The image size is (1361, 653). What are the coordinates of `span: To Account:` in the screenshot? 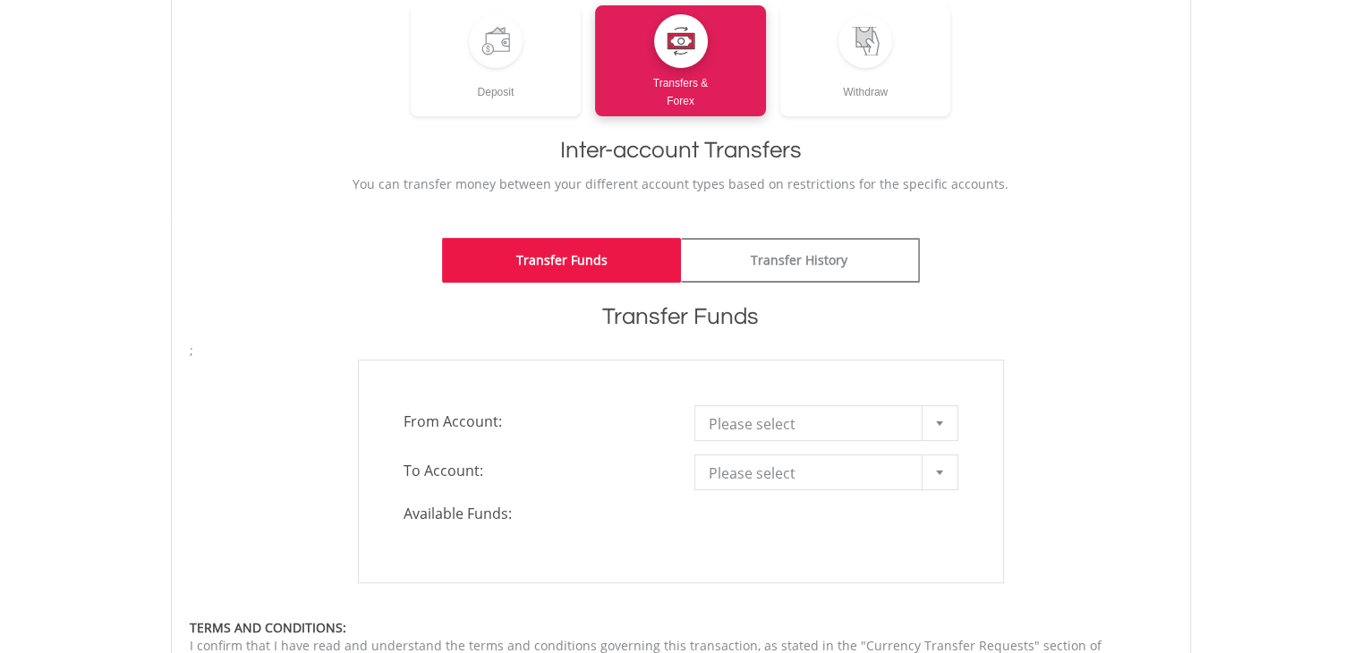 It's located at (535, 471).